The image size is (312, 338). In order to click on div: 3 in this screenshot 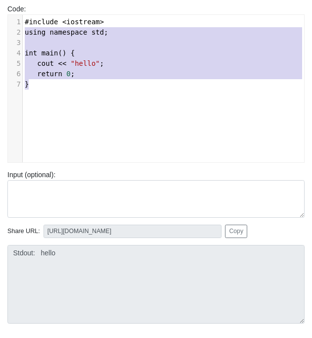, I will do `click(15, 43)`.